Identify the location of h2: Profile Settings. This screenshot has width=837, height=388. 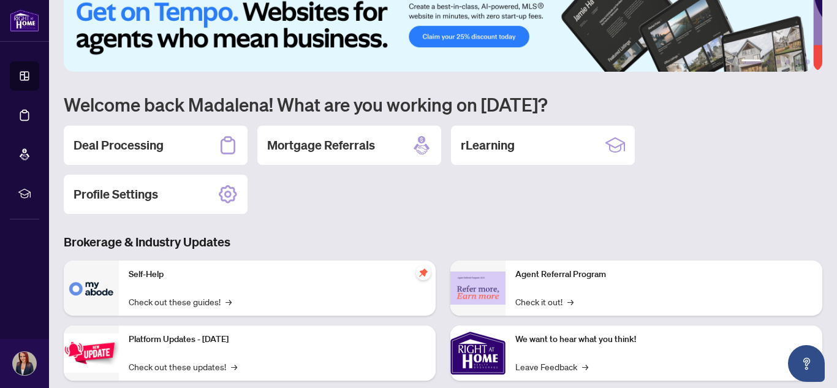
(116, 194).